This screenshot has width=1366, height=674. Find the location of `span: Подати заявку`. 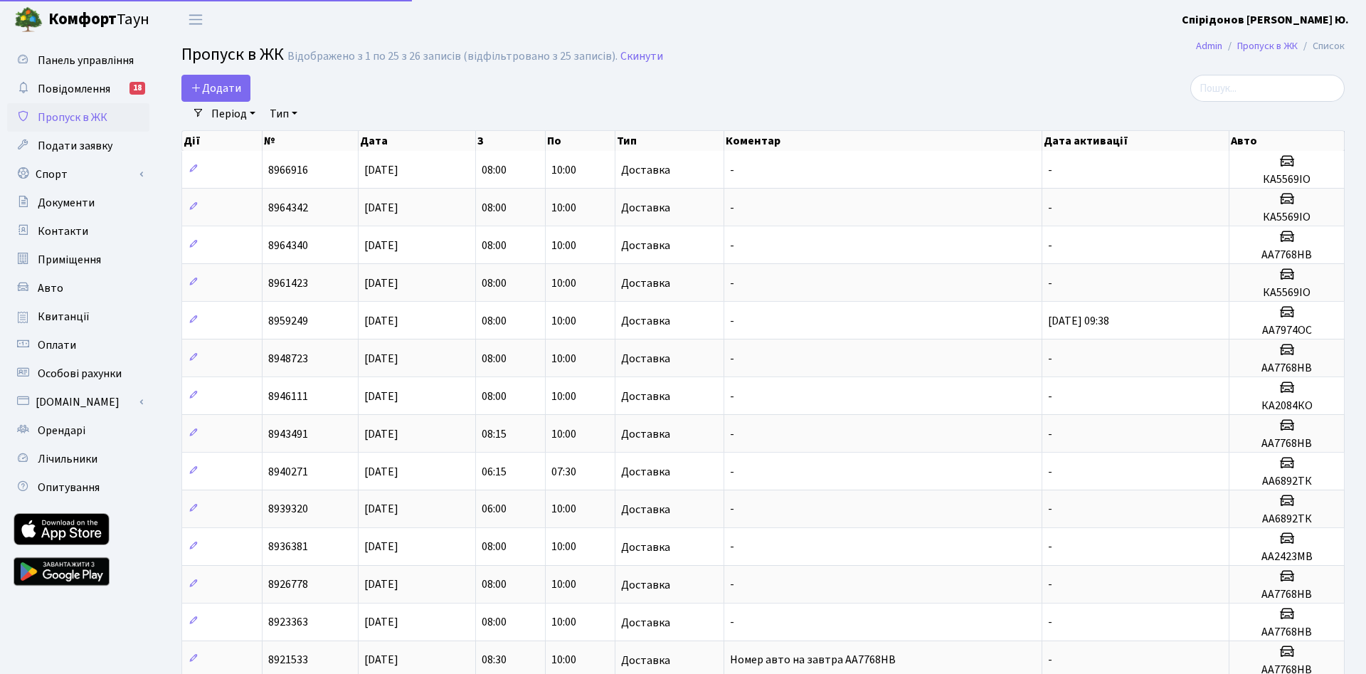

span: Подати заявку is located at coordinates (75, 146).